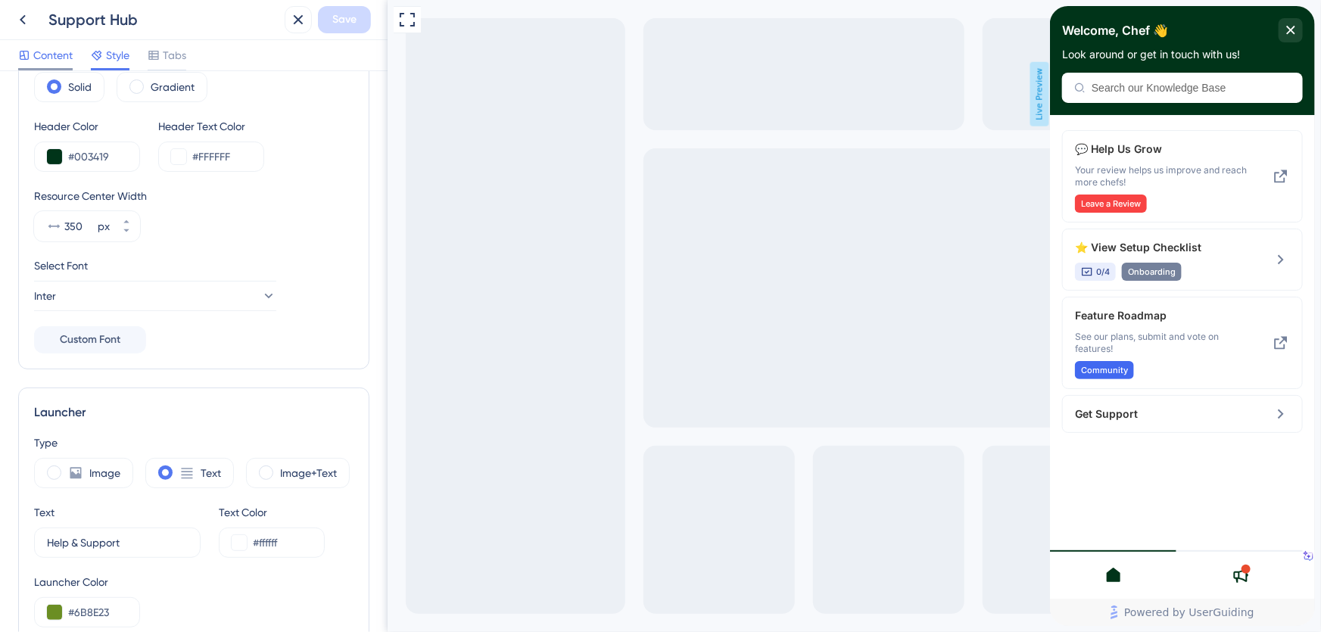 This screenshot has height=632, width=1321. I want to click on label: Image, so click(104, 473).